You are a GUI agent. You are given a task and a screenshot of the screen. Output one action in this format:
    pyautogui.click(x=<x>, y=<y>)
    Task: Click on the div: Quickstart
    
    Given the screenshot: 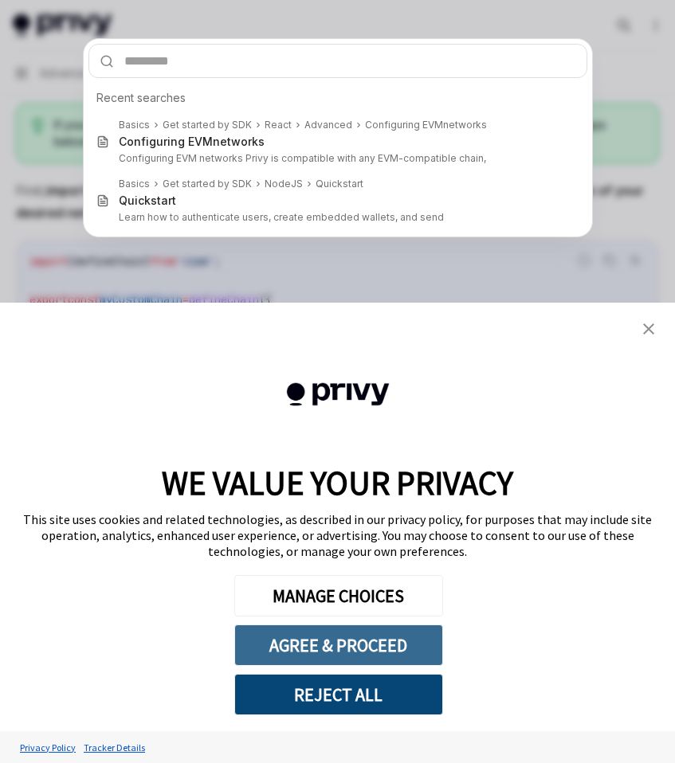 What is the action you would take?
    pyautogui.click(x=339, y=184)
    